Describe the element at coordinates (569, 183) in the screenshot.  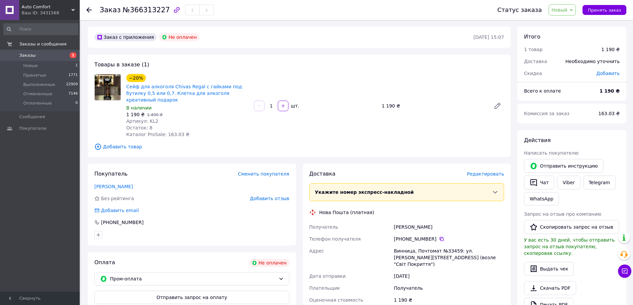
I see `a: Viber` at that location.